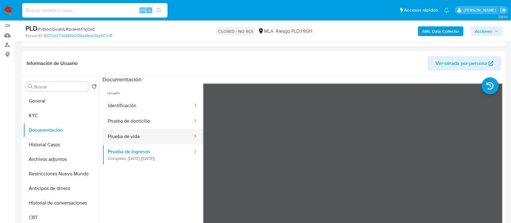 The width and height of the screenshot is (511, 223). What do you see at coordinates (61, 188) in the screenshot?
I see `button: Anticipos de dinero` at bounding box center [61, 188].